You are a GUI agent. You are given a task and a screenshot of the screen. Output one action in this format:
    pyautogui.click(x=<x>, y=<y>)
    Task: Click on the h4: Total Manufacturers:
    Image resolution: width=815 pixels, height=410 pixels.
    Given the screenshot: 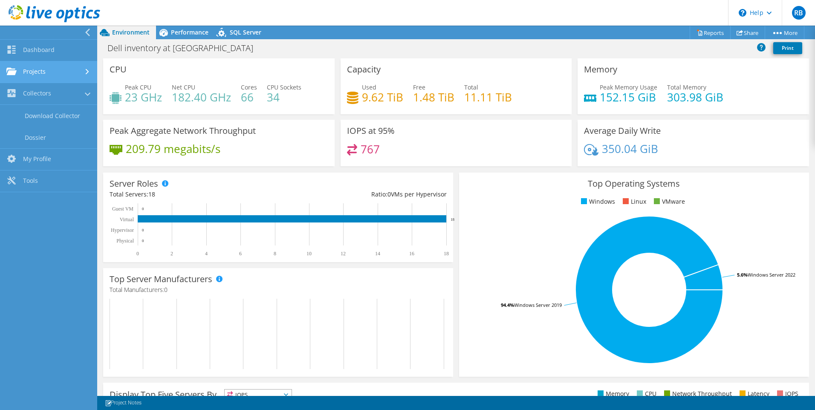 What is the action you would take?
    pyautogui.click(x=278, y=290)
    